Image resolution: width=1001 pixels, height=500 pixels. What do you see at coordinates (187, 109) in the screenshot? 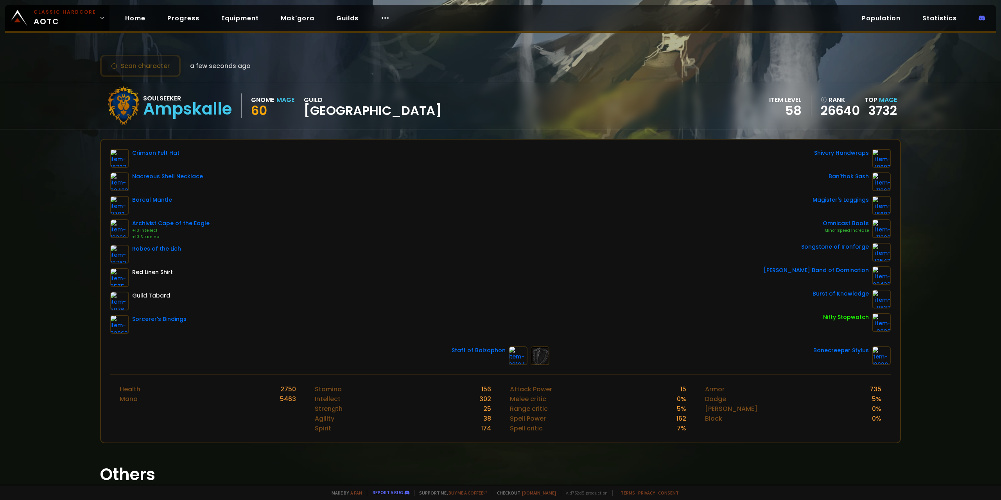
I see `div: Ampskalle` at bounding box center [187, 109].